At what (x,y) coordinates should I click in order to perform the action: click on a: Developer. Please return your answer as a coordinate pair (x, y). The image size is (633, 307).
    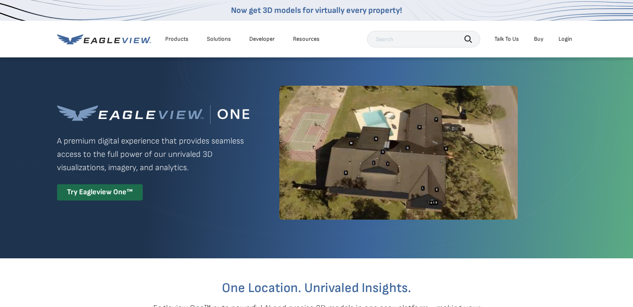
    Looking at the image, I should click on (262, 39).